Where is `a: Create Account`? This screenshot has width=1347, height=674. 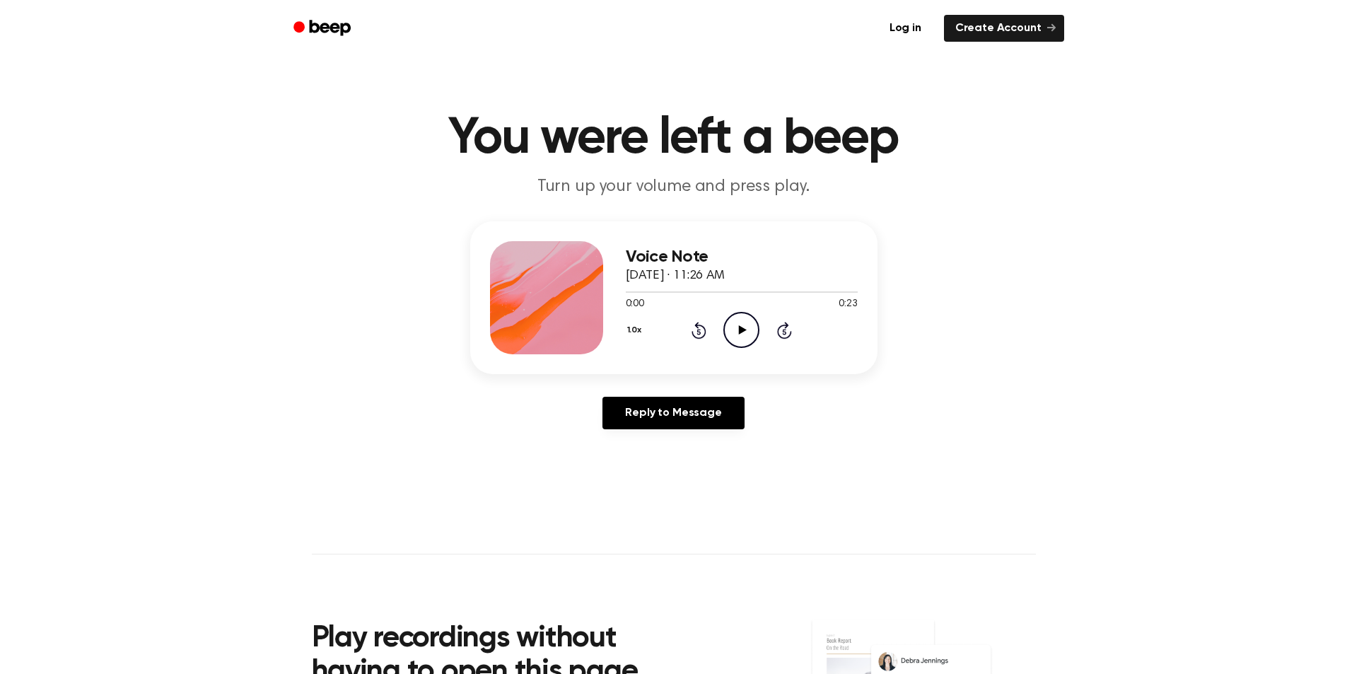
a: Create Account is located at coordinates (1004, 28).